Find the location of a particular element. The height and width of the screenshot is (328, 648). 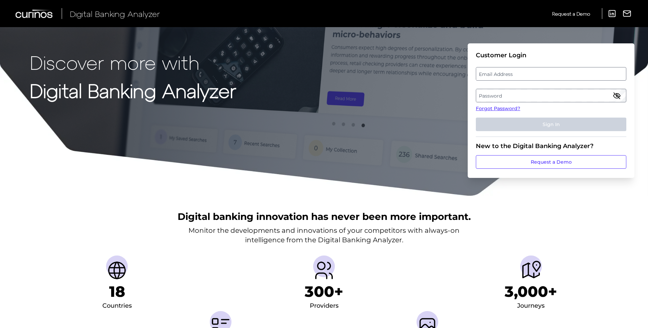

p: Monitor the developments and innovations of your competitors with always-on intelligence from the... is located at coordinates (324, 235).